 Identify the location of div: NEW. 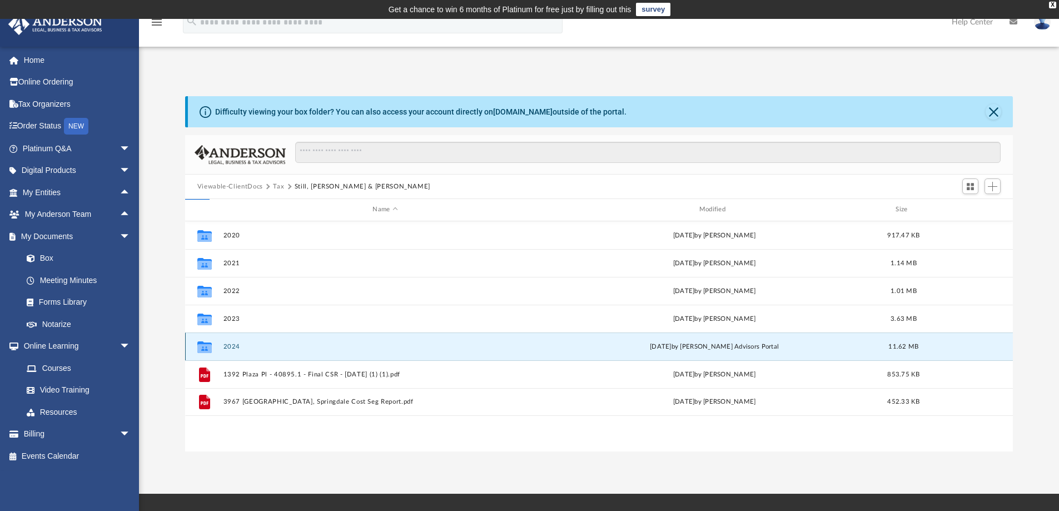
(76, 126).